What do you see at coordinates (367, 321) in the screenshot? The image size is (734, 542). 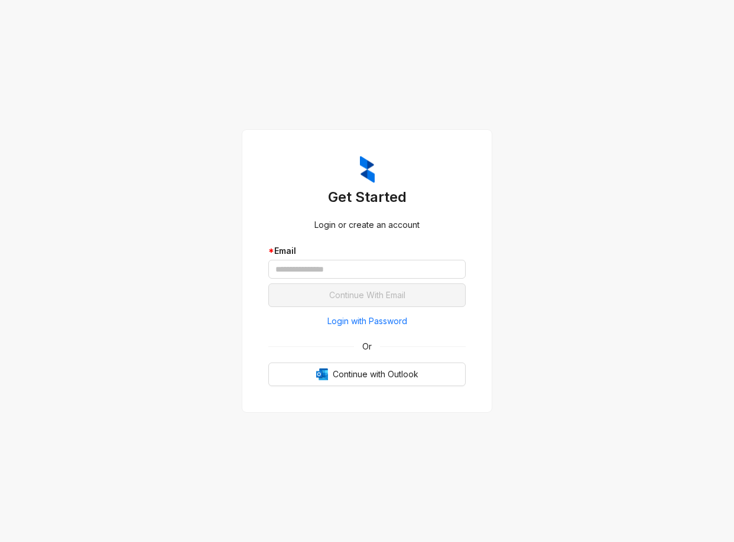 I see `button: Login with Password` at bounding box center [367, 321].